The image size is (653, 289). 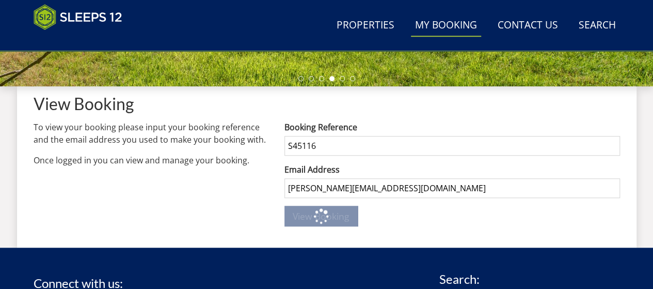 I want to click on input: The email address you used to make the booking, so click(x=452, y=188).